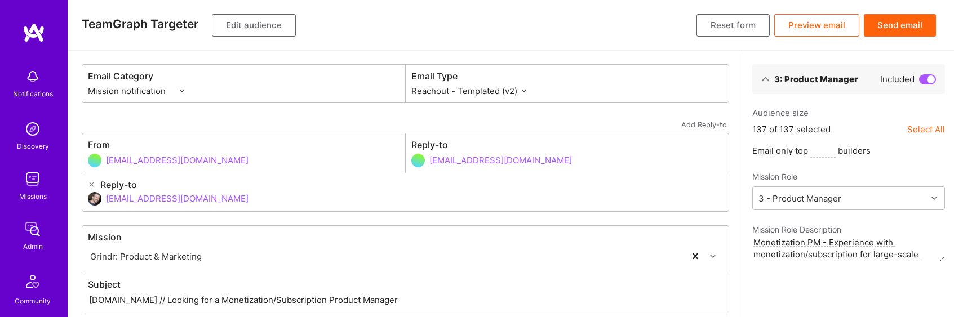  Describe the element at coordinates (405, 237) in the screenshot. I see `label: Mission` at that location.